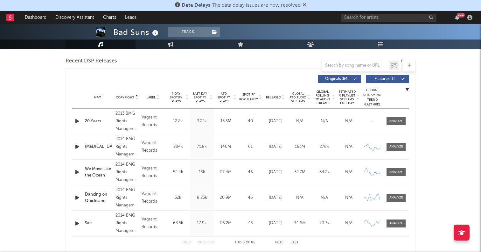  What do you see at coordinates (251, 121) in the screenshot?
I see `div: 40` at bounding box center [251, 121].